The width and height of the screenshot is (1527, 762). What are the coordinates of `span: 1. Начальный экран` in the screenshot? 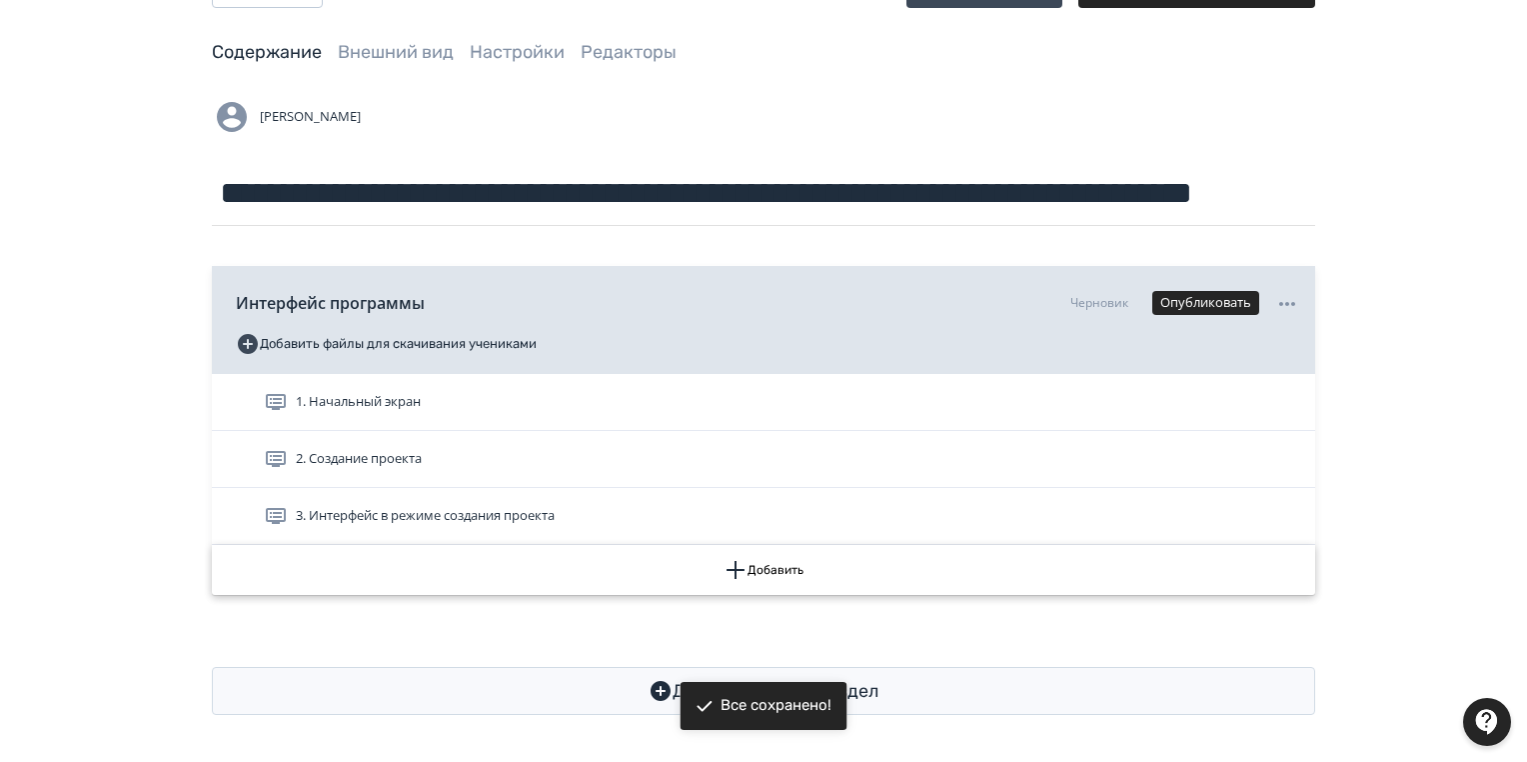 It's located at (358, 402).